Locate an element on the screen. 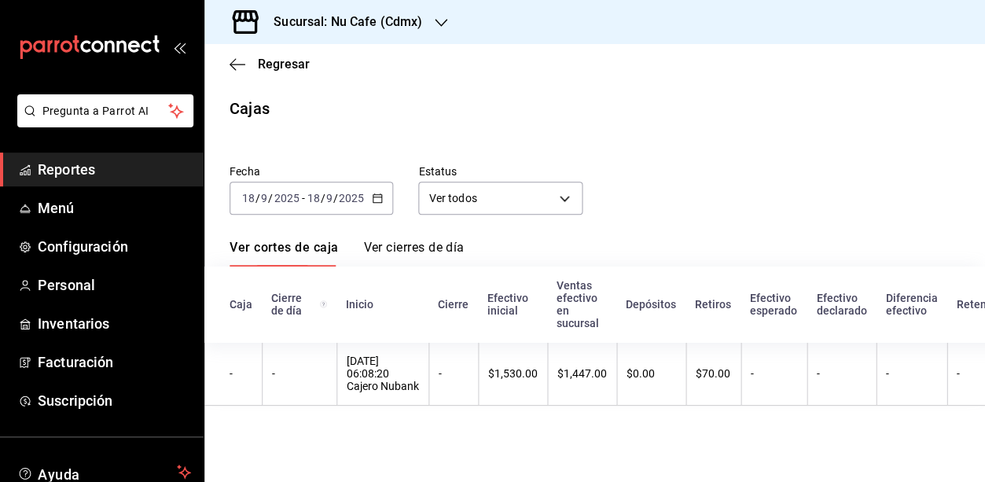 This screenshot has width=985, height=482. span: Facturación is located at coordinates (114, 362).